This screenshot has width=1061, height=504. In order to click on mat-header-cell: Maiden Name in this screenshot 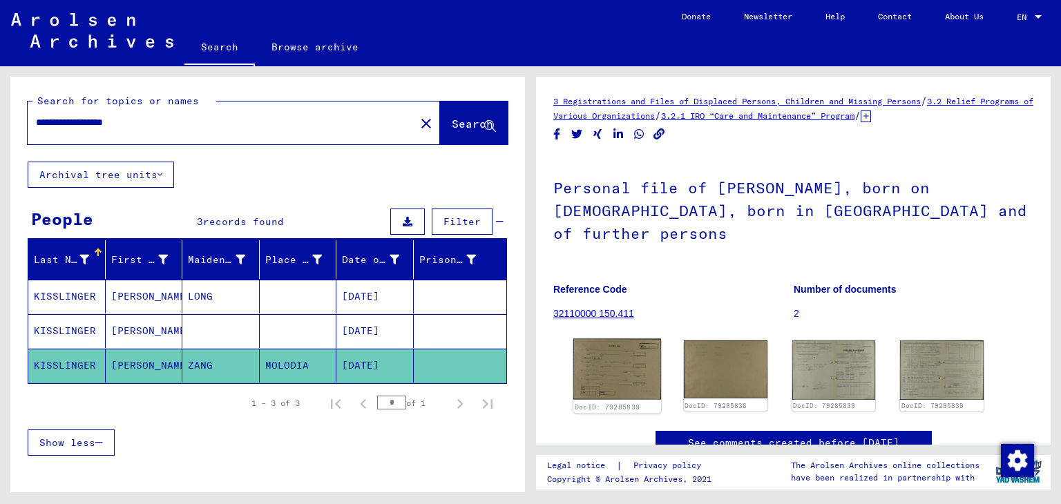, I will do `click(221, 260)`.